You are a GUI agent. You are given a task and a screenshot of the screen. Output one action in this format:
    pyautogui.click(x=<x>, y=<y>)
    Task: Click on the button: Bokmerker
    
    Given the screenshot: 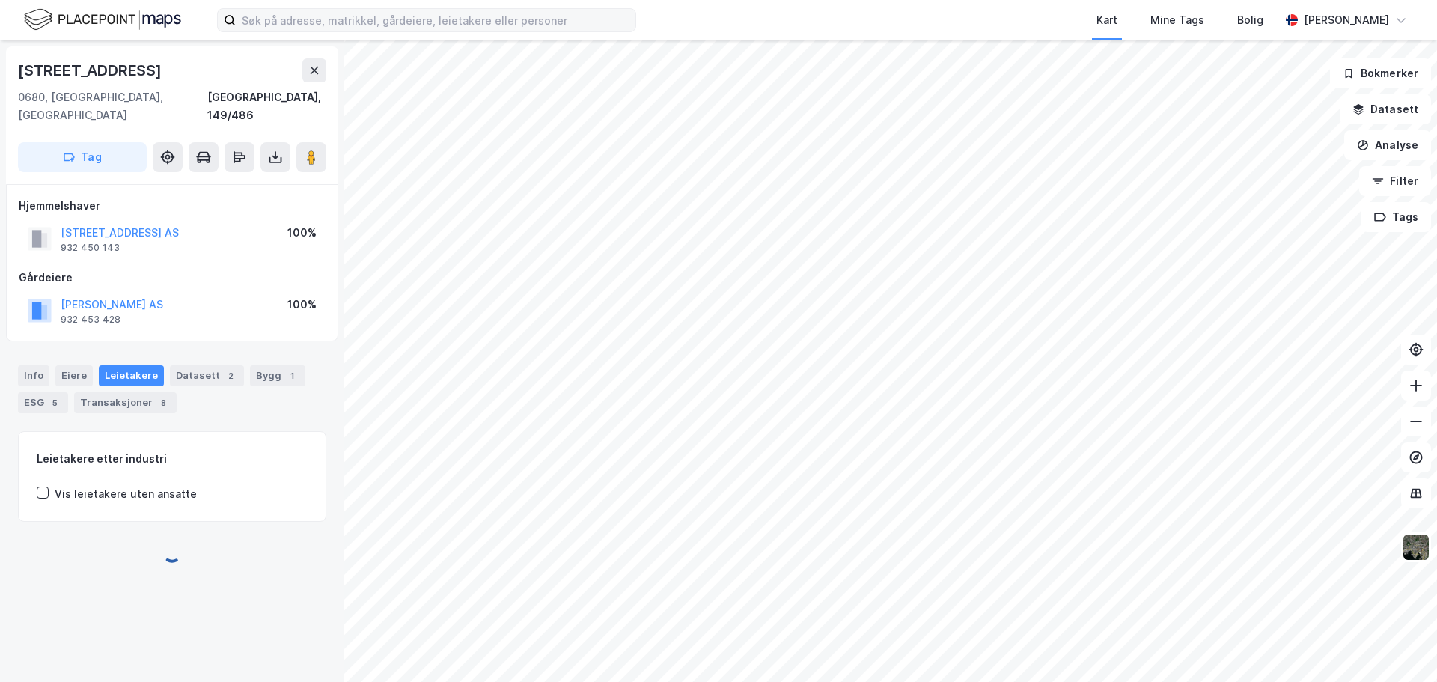 What is the action you would take?
    pyautogui.click(x=1380, y=73)
    